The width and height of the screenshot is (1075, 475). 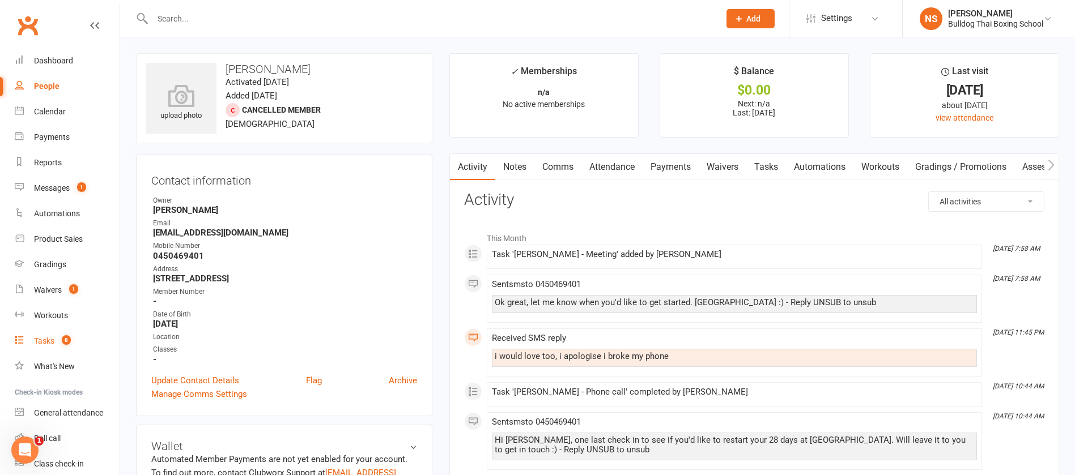 I want to click on a: People, so click(x=67, y=86).